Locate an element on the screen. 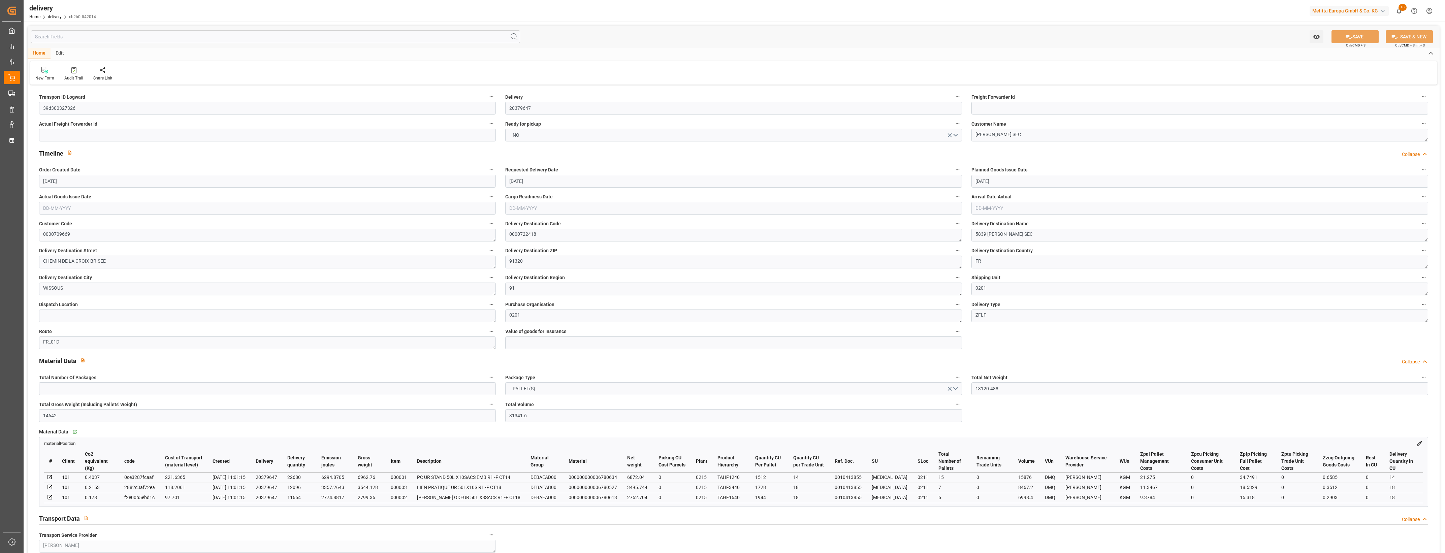  th: VUn is located at coordinates (1050, 461).